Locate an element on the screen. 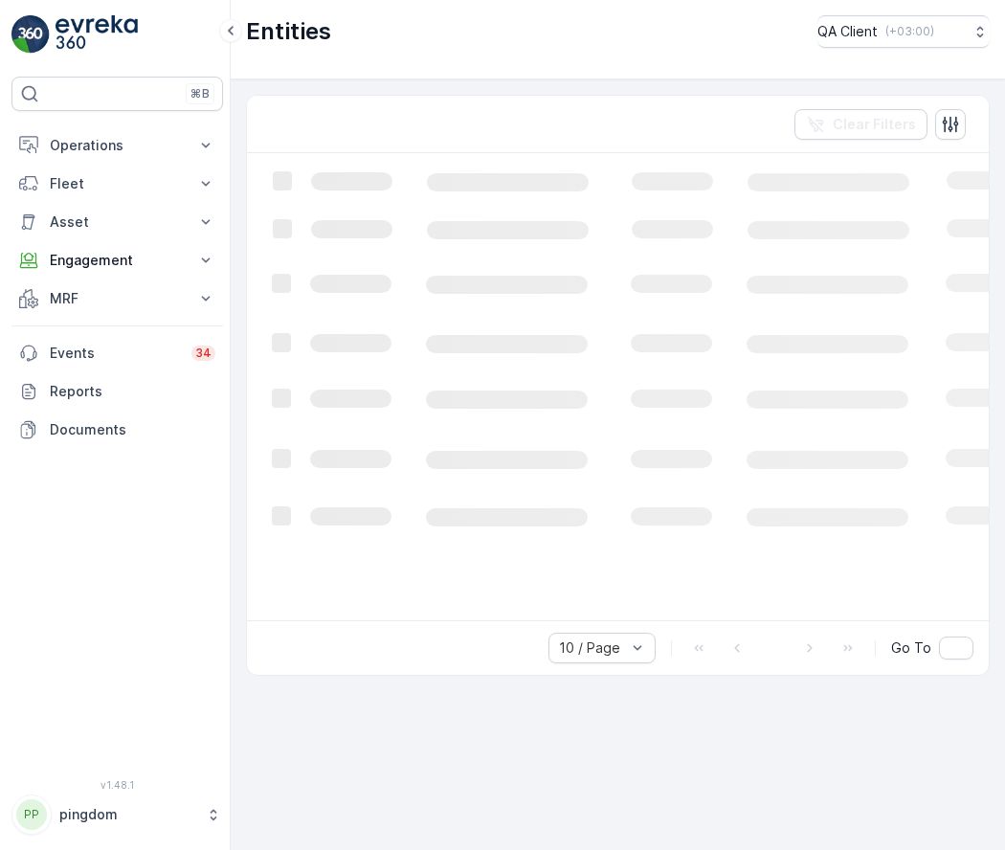  button: Fleet is located at coordinates (117, 184).